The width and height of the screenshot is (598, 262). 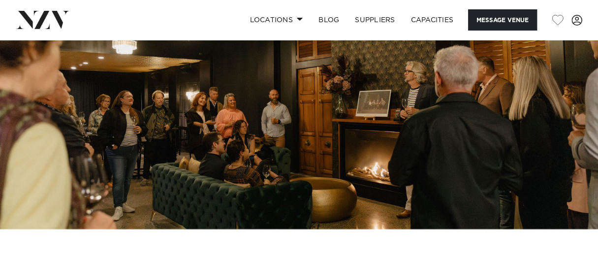 I want to click on img: nzv-logo.png, so click(x=42, y=20).